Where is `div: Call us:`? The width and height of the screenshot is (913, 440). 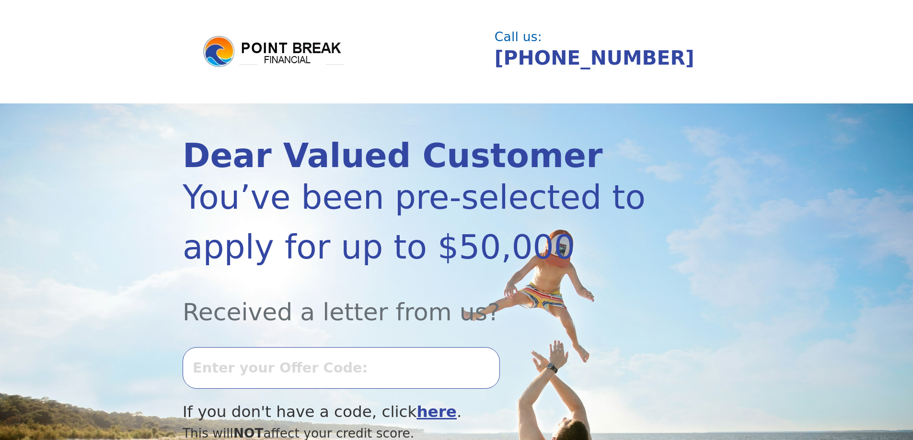
div: Call us: is located at coordinates (609, 37).